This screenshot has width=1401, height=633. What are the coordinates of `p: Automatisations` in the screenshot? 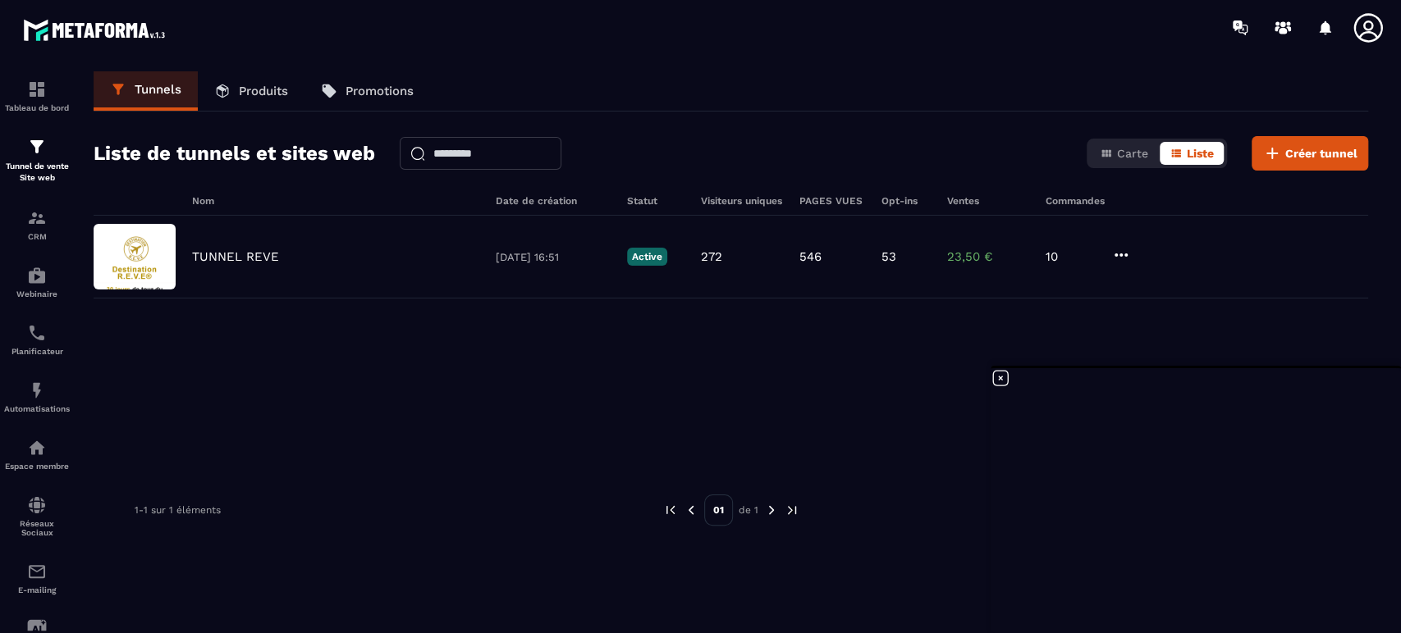 It's located at (37, 409).